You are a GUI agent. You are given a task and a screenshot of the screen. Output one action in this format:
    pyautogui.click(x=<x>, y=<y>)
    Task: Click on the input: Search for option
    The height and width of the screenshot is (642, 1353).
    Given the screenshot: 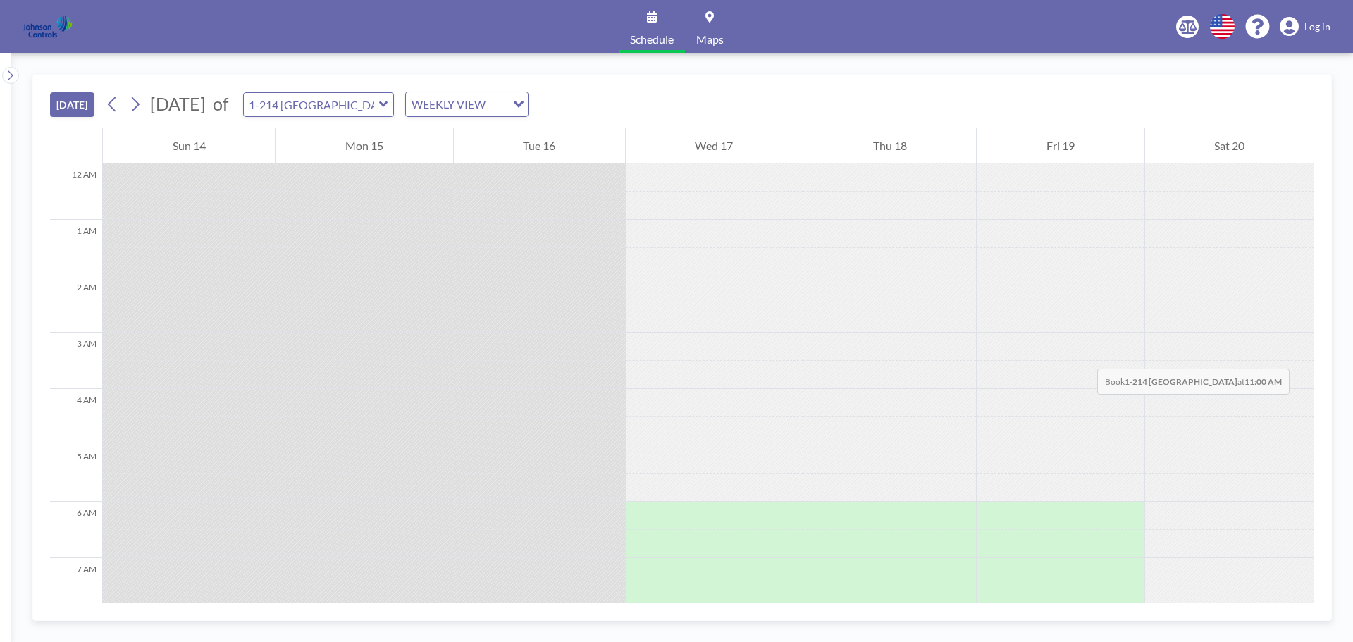 What is the action you would take?
    pyautogui.click(x=497, y=104)
    